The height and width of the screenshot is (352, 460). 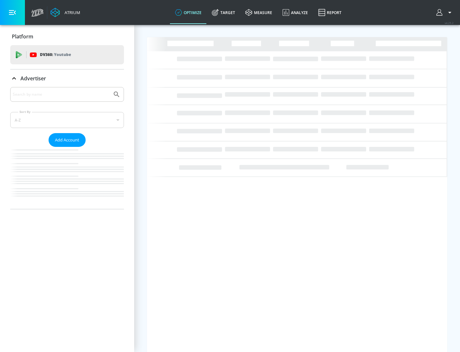 I want to click on p: Platform, so click(x=22, y=36).